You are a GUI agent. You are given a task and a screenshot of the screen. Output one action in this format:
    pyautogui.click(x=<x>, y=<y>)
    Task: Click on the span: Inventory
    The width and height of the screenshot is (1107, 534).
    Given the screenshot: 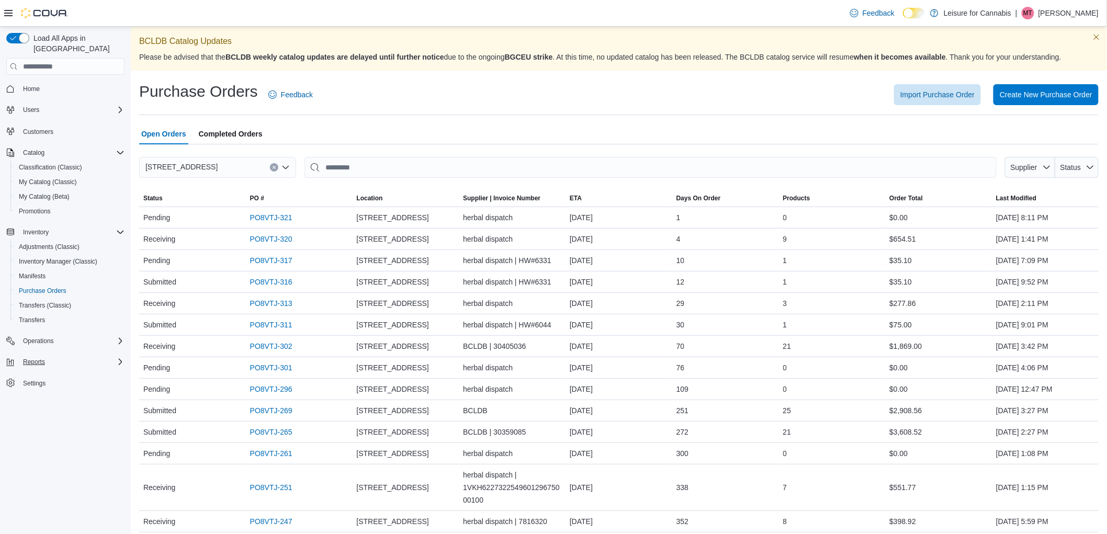 What is the action you would take?
    pyautogui.click(x=36, y=232)
    